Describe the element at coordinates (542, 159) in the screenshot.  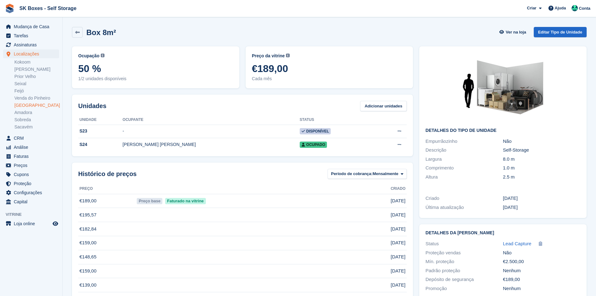
I see `div: 8.0 m` at that location.